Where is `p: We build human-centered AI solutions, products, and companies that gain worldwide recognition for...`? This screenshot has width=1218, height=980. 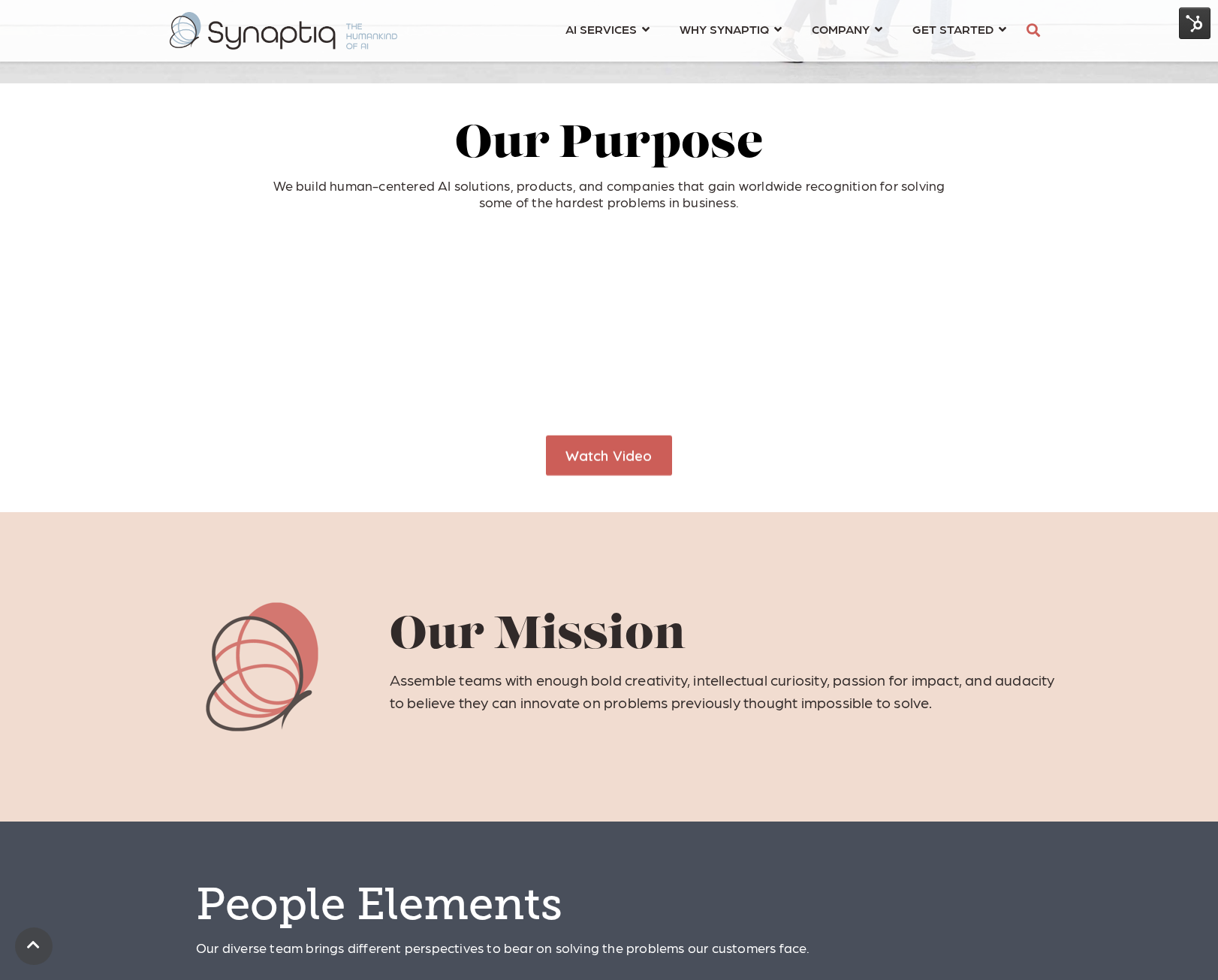
p: We build human-centered AI solutions, products, and companies that gain worldwide recognition for... is located at coordinates (609, 193).